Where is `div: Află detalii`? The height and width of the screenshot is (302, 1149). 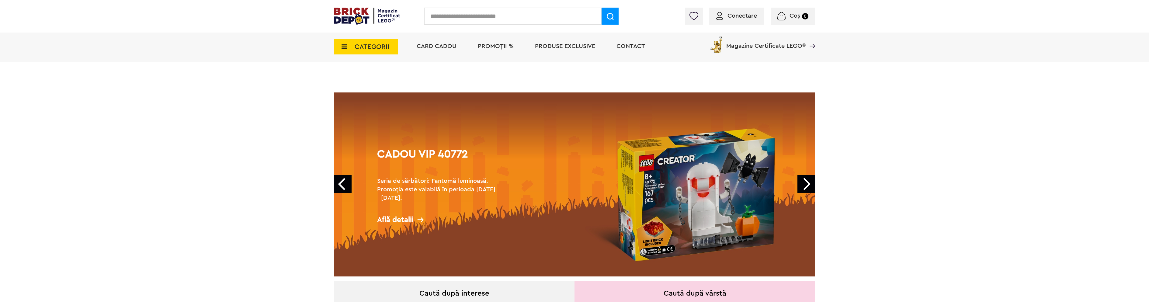 div: Află detalii is located at coordinates (438, 220).